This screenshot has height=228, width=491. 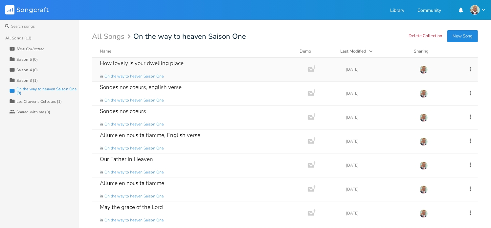 What do you see at coordinates (27, 70) in the screenshot?
I see `div: Saison 4 (0)` at bounding box center [27, 70].